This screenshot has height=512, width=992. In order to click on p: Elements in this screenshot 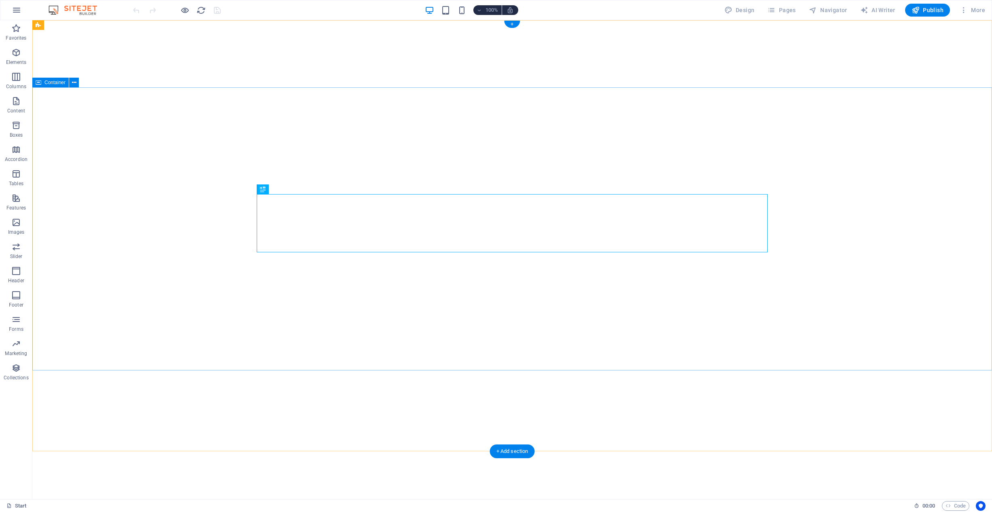, I will do `click(16, 62)`.